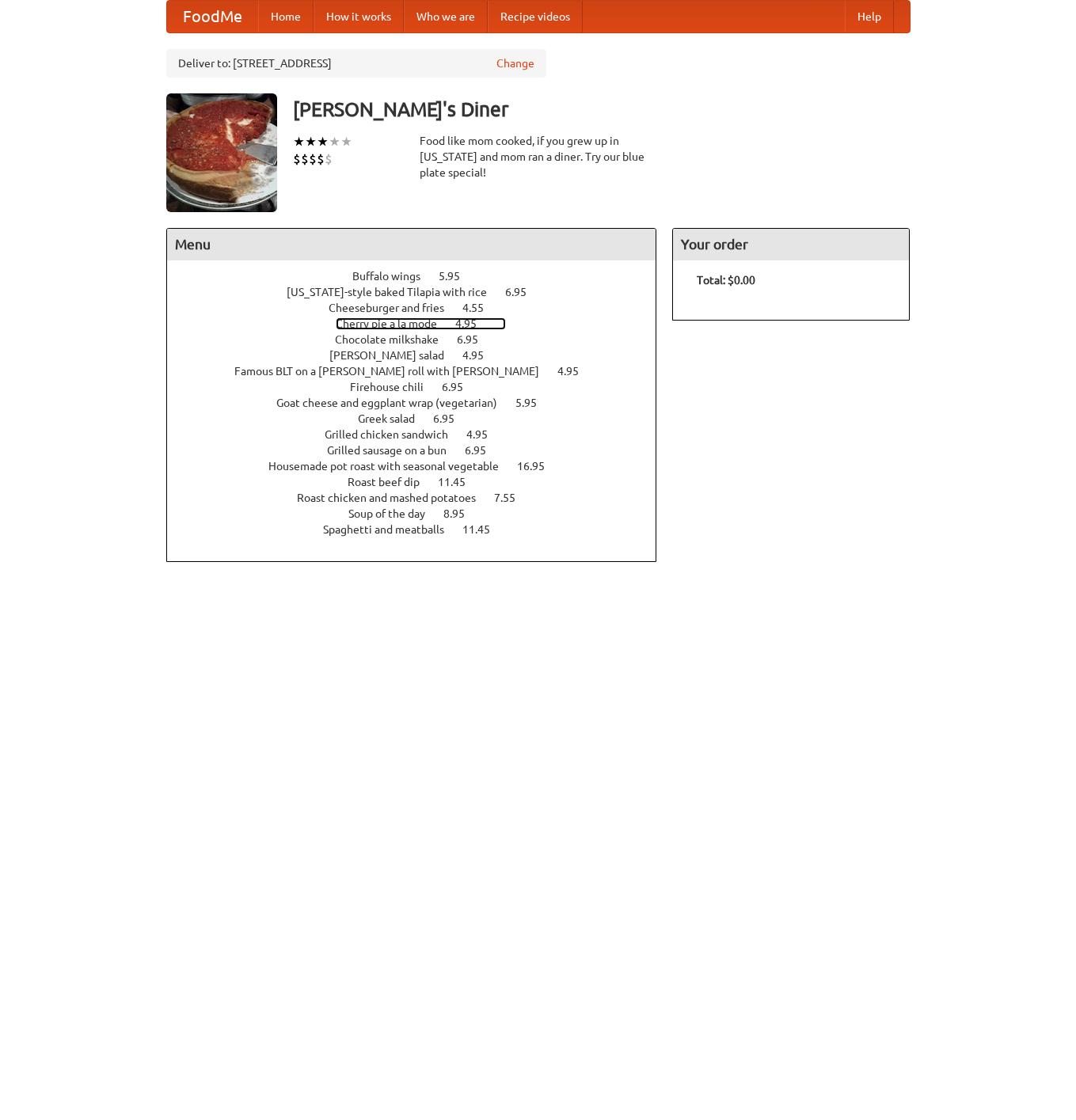  Describe the element at coordinates (791, 245) in the screenshot. I see `h4: Your order` at that location.